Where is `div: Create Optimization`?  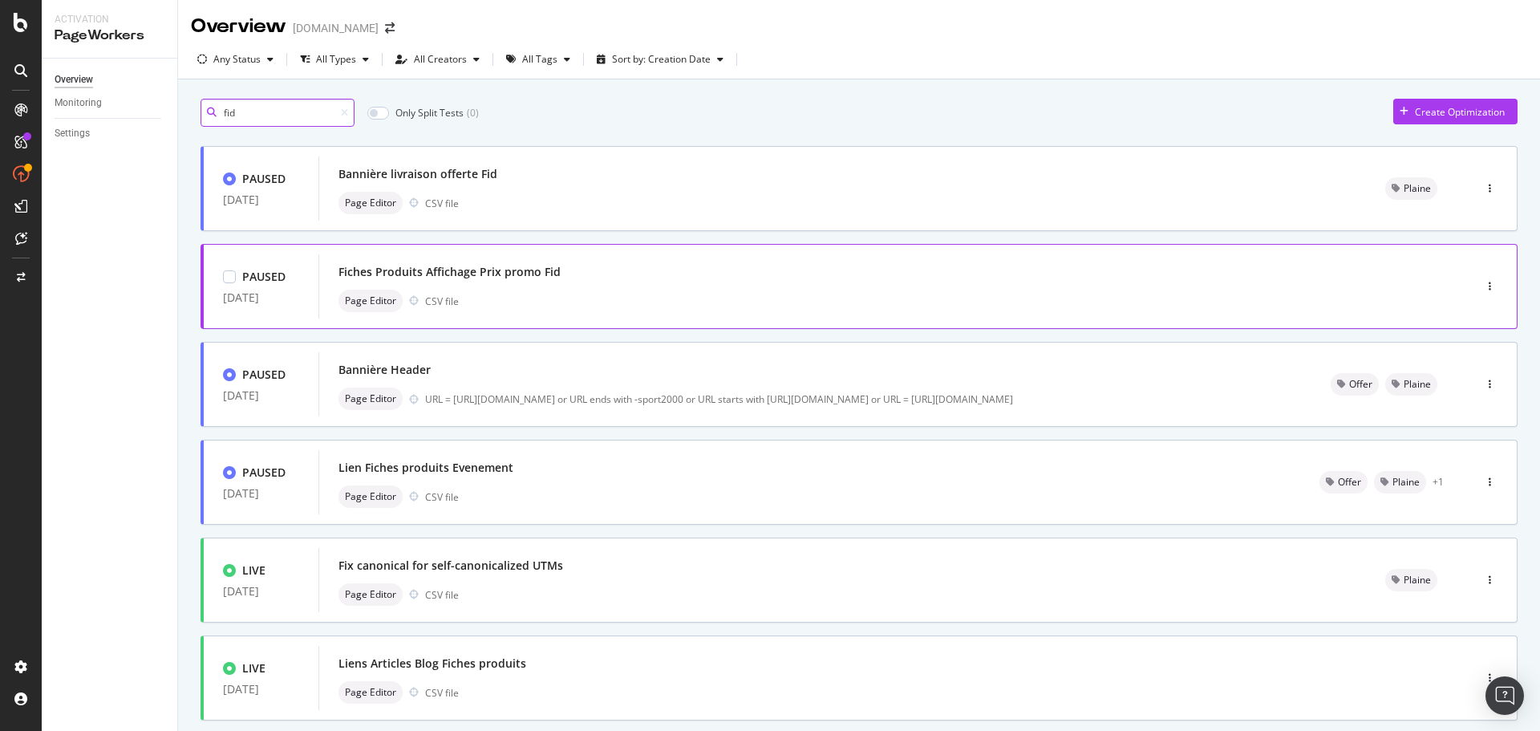 div: Create Optimization is located at coordinates (1460, 111).